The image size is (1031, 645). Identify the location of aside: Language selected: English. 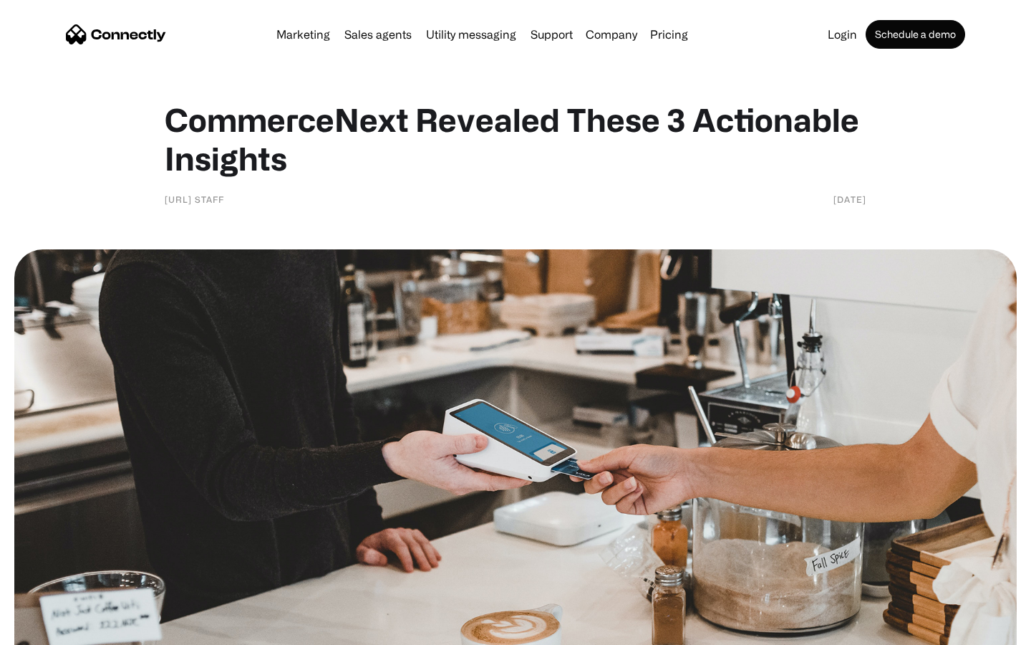
(50, 630).